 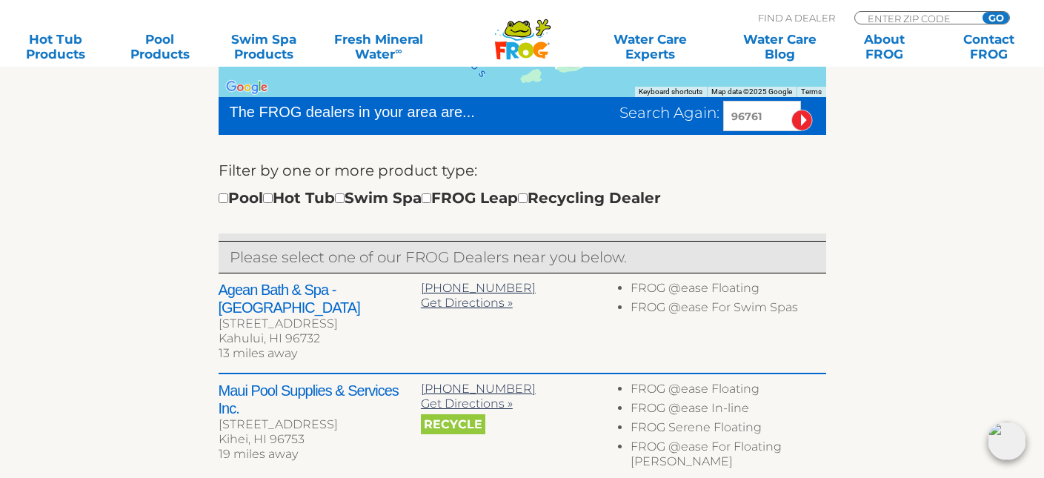 I want to click on div: The FROG dealers in your area are..., so click(x=379, y=112).